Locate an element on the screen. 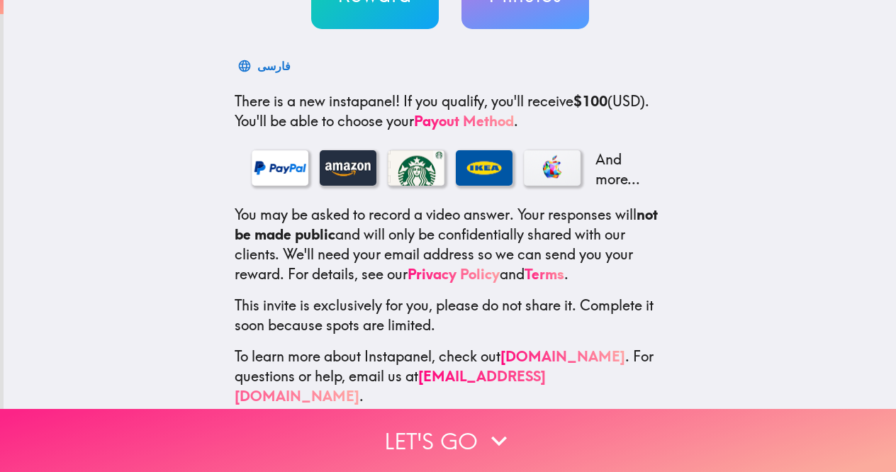  a: Terms is located at coordinates (545, 274).